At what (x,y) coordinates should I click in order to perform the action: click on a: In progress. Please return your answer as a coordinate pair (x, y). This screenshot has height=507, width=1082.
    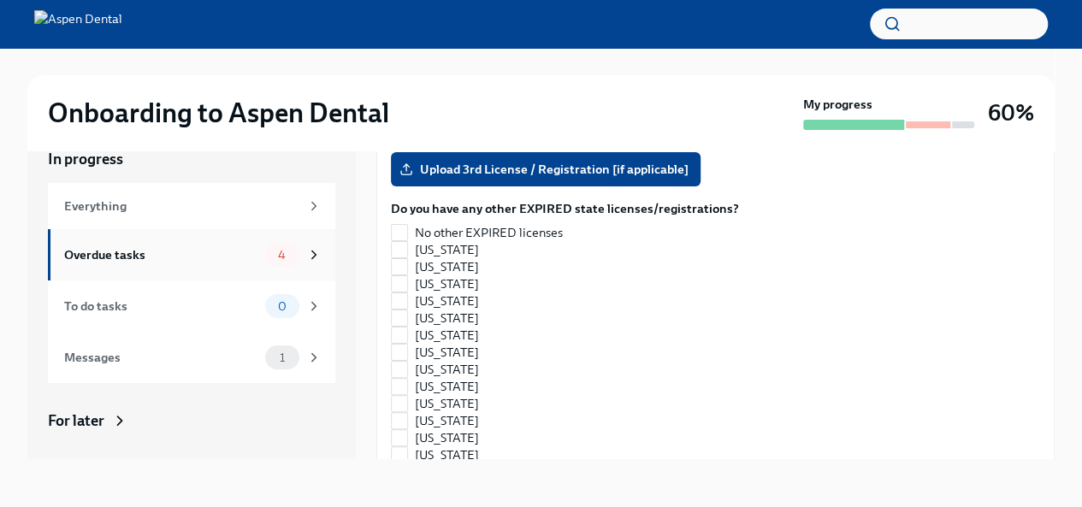
    Looking at the image, I should click on (192, 159).